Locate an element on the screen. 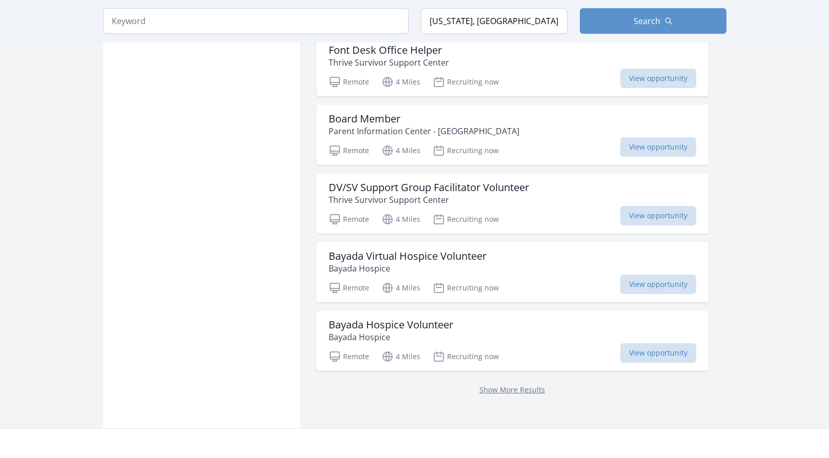  h3: DV/SV Support Group Facilitator Volunteer is located at coordinates (429, 188).